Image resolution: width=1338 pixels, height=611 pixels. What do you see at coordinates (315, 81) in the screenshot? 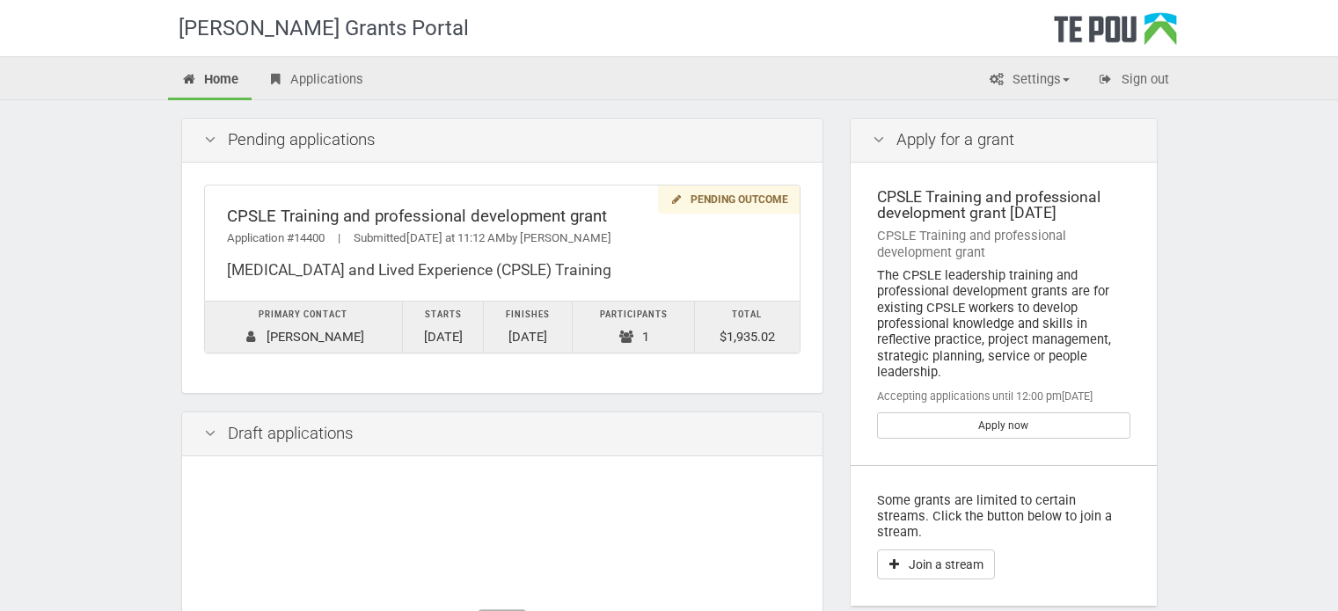
I see `a: Applications` at bounding box center [315, 81].